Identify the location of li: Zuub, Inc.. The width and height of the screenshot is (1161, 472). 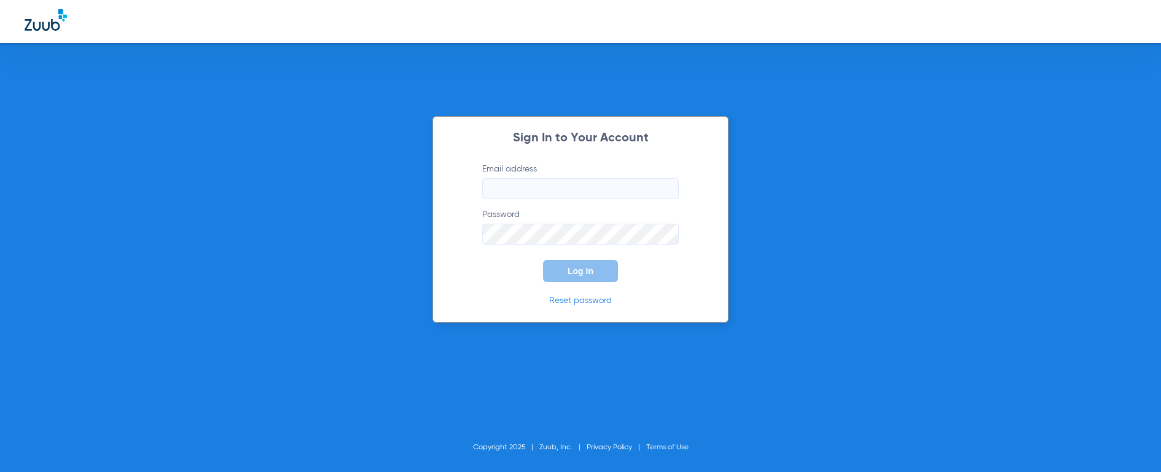
(563, 447).